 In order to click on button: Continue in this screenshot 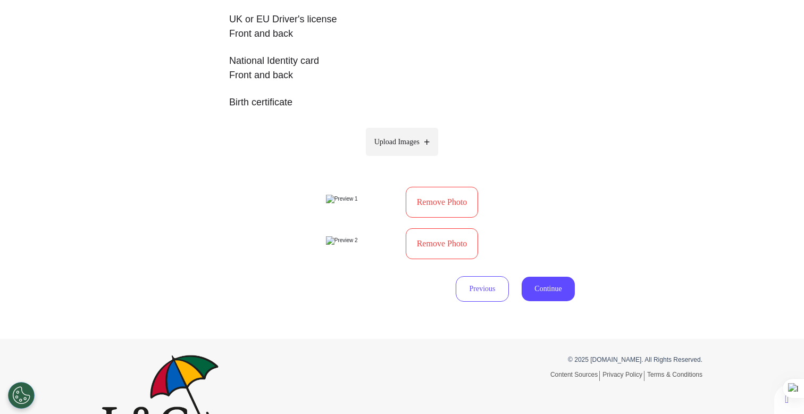, I will do `click(548, 289)`.